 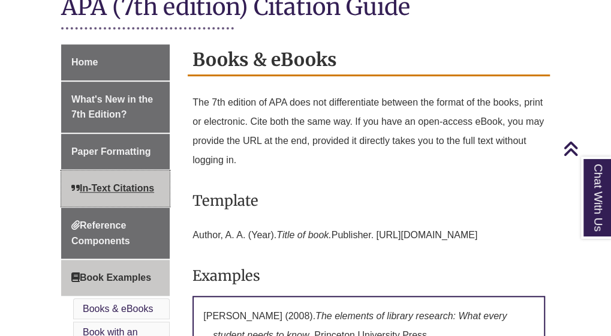 I want to click on a: Paper Formatting, so click(x=115, y=152).